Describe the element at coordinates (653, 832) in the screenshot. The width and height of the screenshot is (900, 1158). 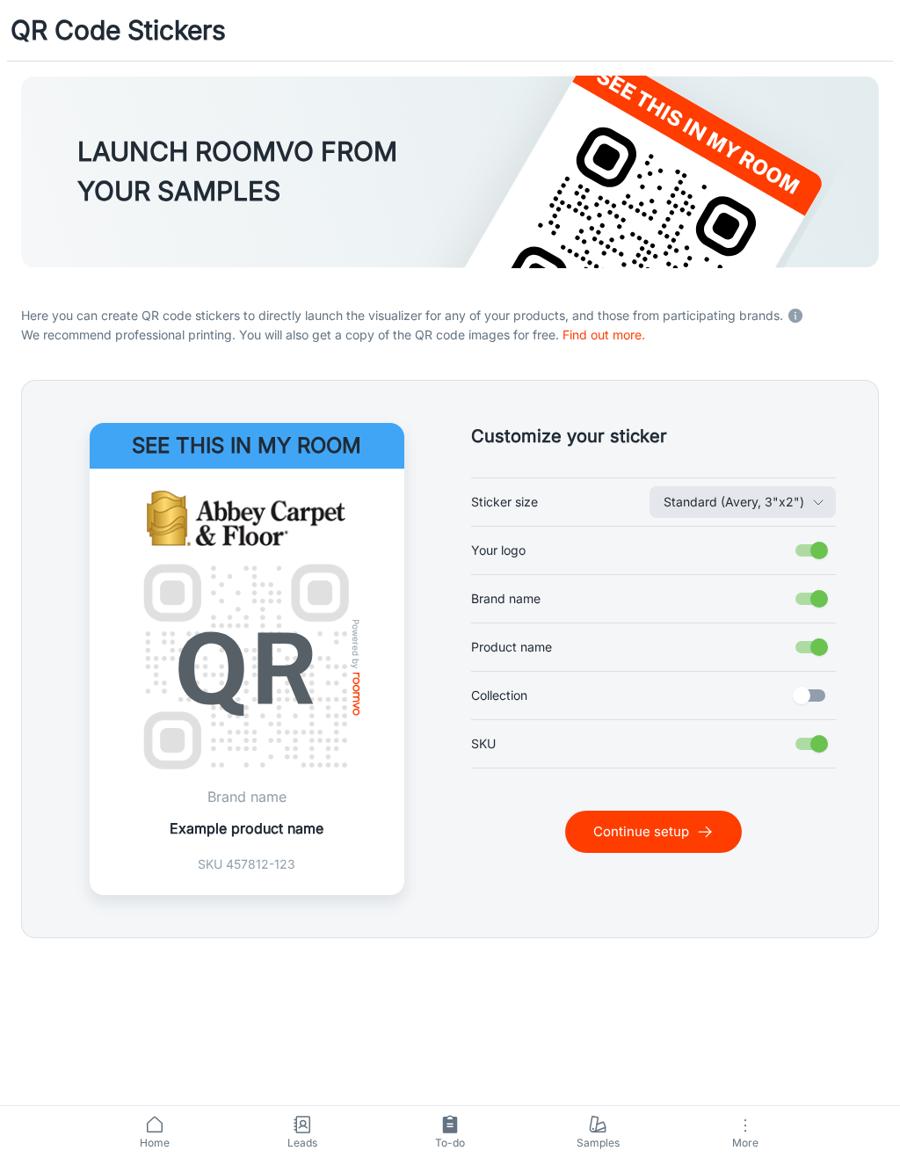
I see `button: Continue setup` at that location.